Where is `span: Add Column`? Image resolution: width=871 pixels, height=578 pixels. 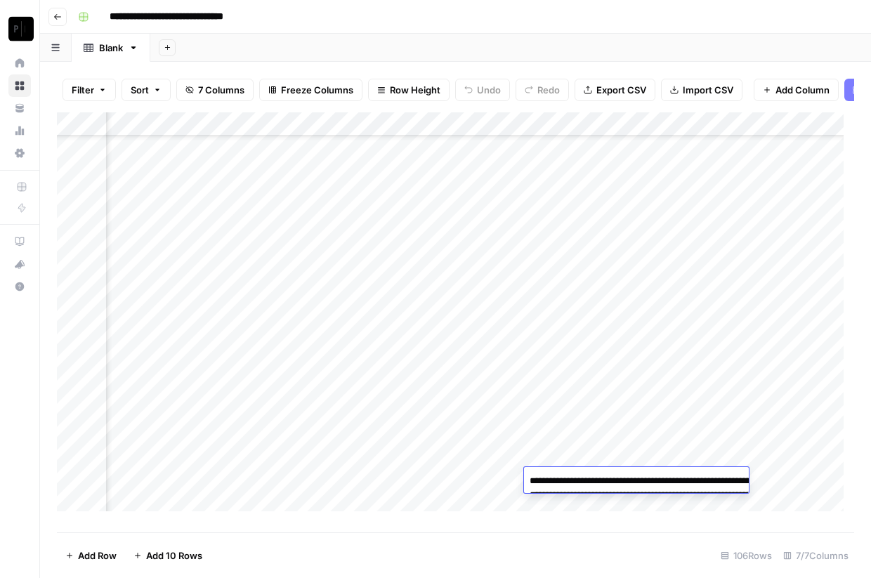
span: Add Column is located at coordinates (802, 90).